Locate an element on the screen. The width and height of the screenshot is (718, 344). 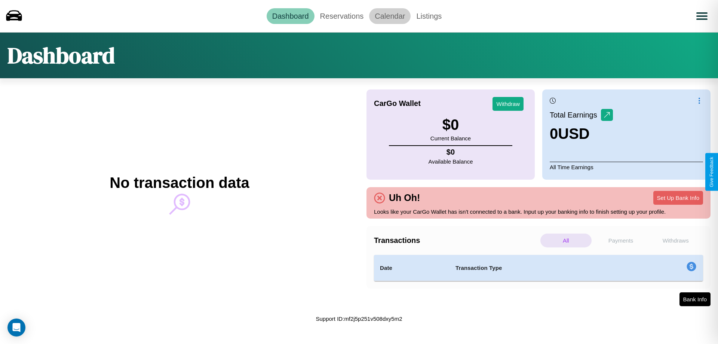
h3: 0 USD is located at coordinates (581, 134).